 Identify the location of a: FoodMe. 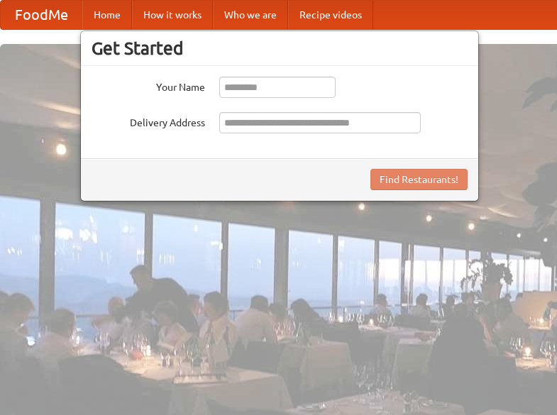
(41, 15).